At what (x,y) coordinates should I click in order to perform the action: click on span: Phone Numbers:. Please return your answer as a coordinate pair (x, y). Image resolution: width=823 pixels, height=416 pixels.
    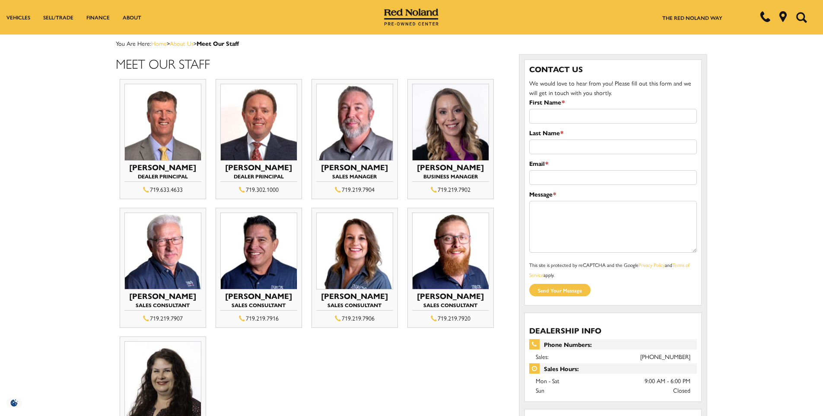
    Looking at the image, I should click on (613, 344).